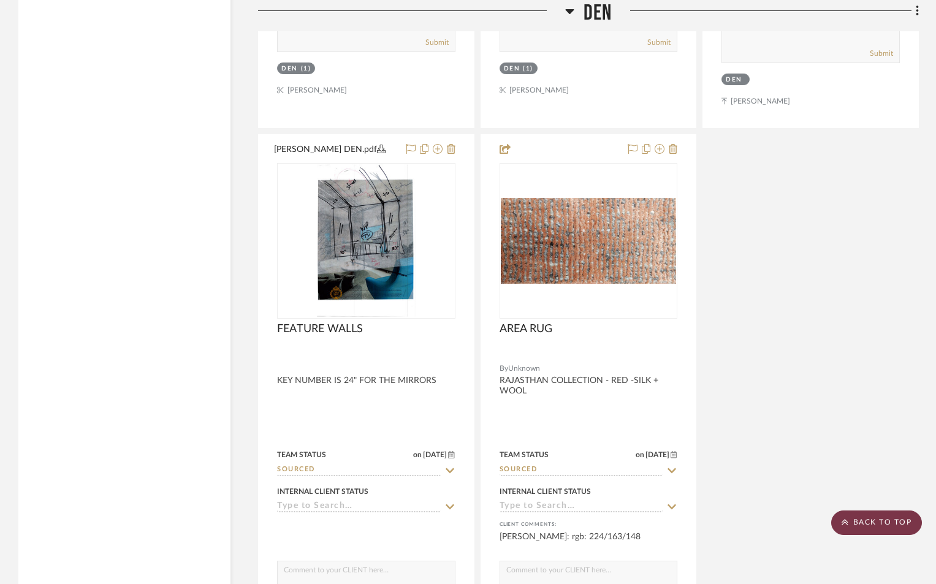 The image size is (936, 584). Describe the element at coordinates (320, 329) in the screenshot. I see `span: FEATURE WALLS` at that location.